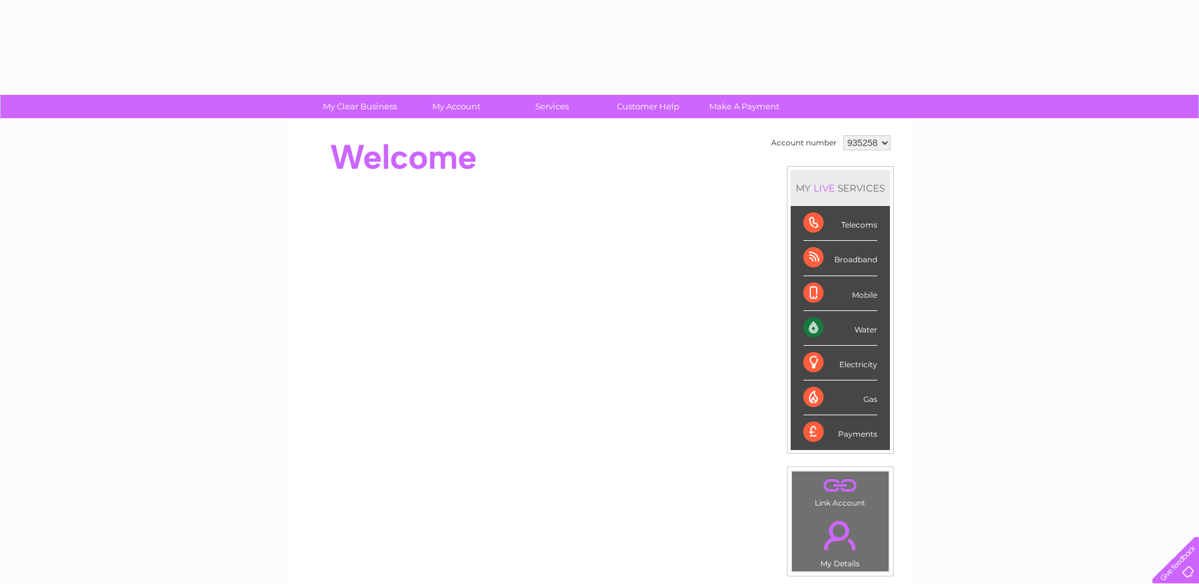 The image size is (1199, 584). Describe the element at coordinates (840, 491) in the screenshot. I see `td: Link Account` at that location.